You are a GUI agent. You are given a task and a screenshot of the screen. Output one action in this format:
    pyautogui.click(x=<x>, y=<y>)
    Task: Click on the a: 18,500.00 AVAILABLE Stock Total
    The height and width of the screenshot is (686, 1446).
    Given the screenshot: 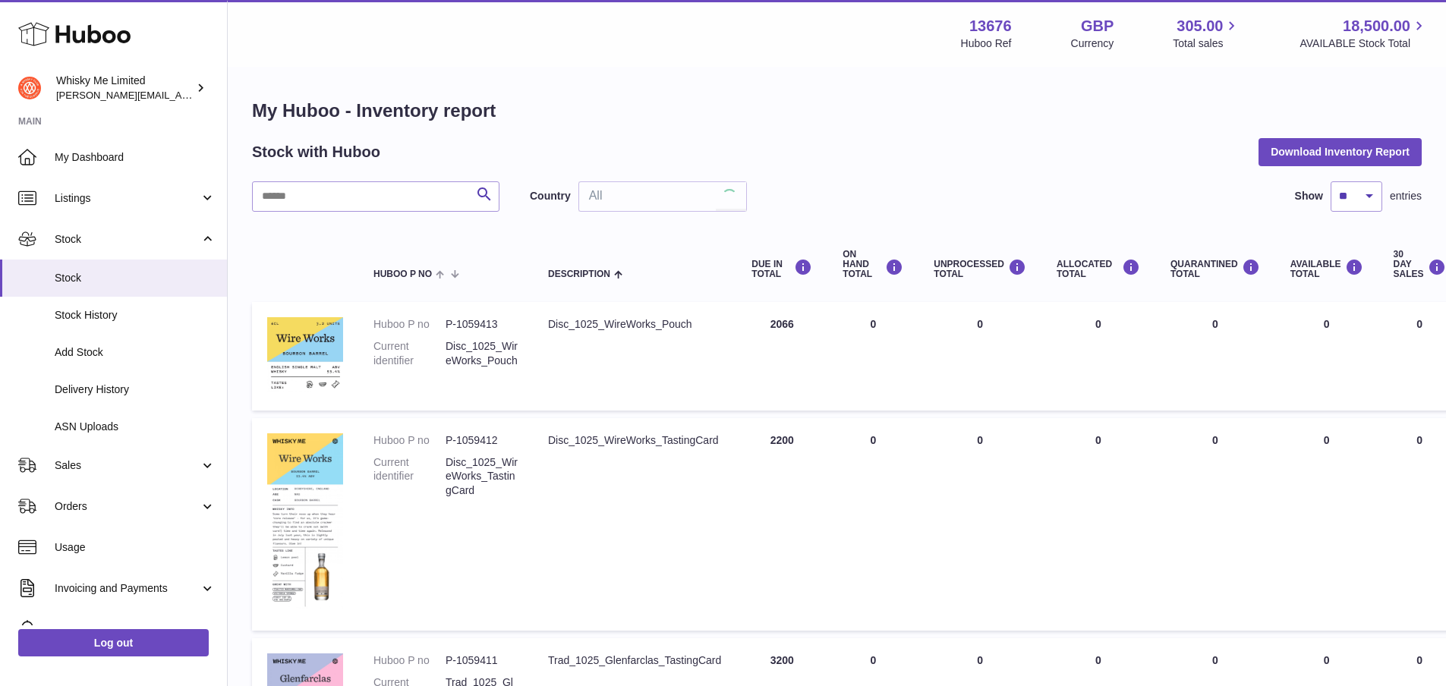 What is the action you would take?
    pyautogui.click(x=1363, y=33)
    